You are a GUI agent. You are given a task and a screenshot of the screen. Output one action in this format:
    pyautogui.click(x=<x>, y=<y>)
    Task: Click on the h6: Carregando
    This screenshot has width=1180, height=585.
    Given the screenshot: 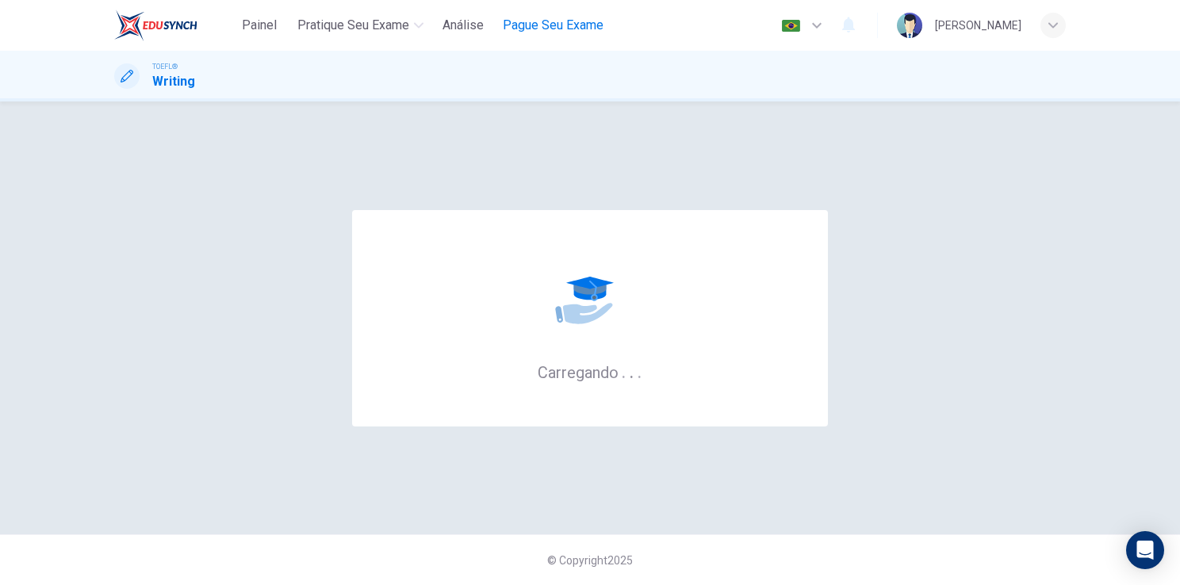 What is the action you would take?
    pyautogui.click(x=590, y=372)
    